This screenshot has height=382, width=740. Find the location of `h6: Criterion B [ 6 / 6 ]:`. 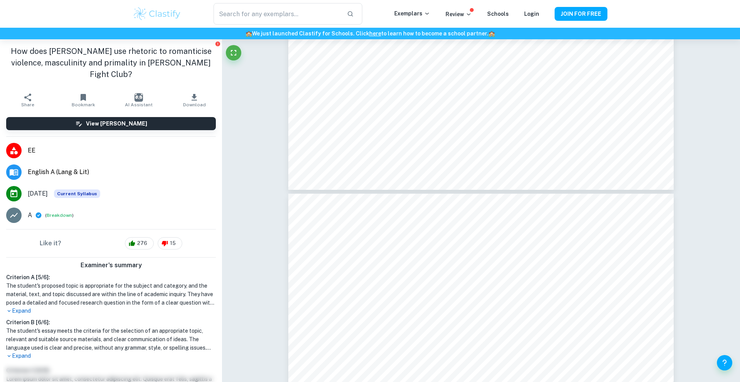

h6: Criterion B [ 6 / 6 ]: is located at coordinates (111, 323).